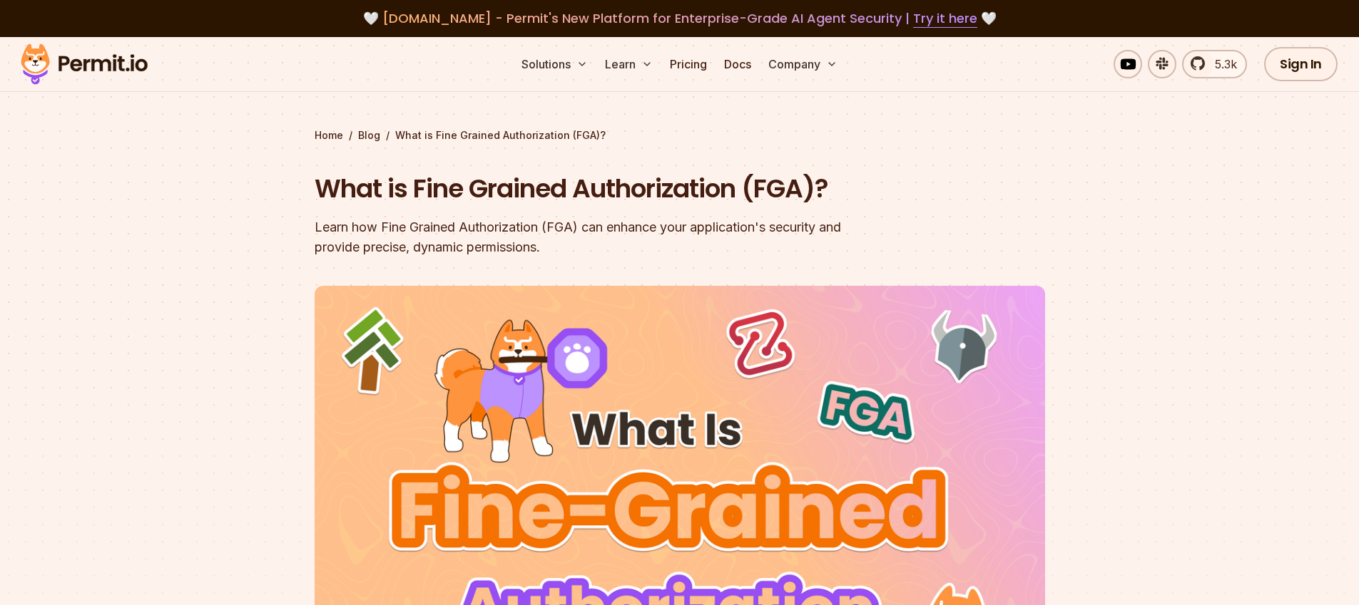 This screenshot has height=605, width=1359. I want to click on span: 5.3k, so click(1221, 64).